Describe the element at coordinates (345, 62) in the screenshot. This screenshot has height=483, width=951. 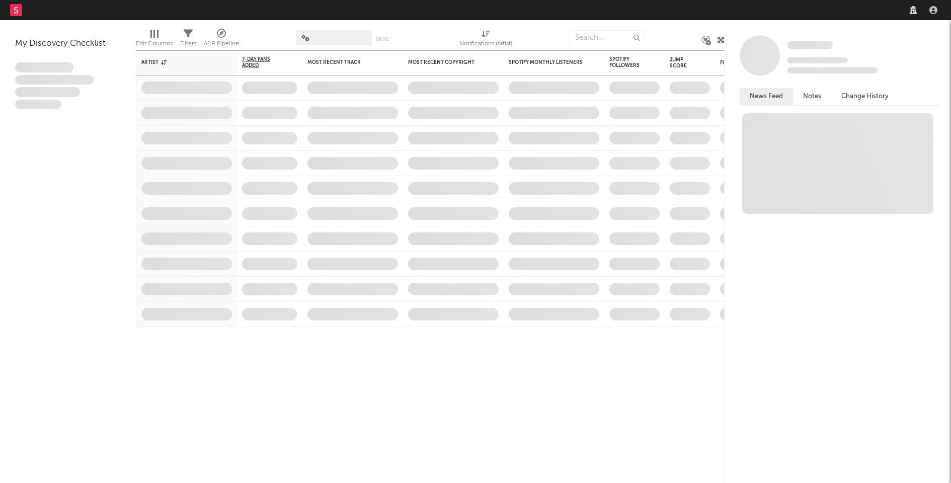
I see `div: Most Recent Track` at that location.